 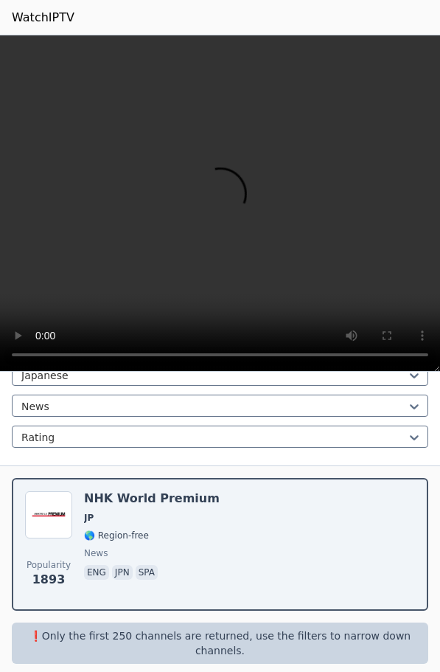 I want to click on a: WatchIPTV, so click(x=43, y=18).